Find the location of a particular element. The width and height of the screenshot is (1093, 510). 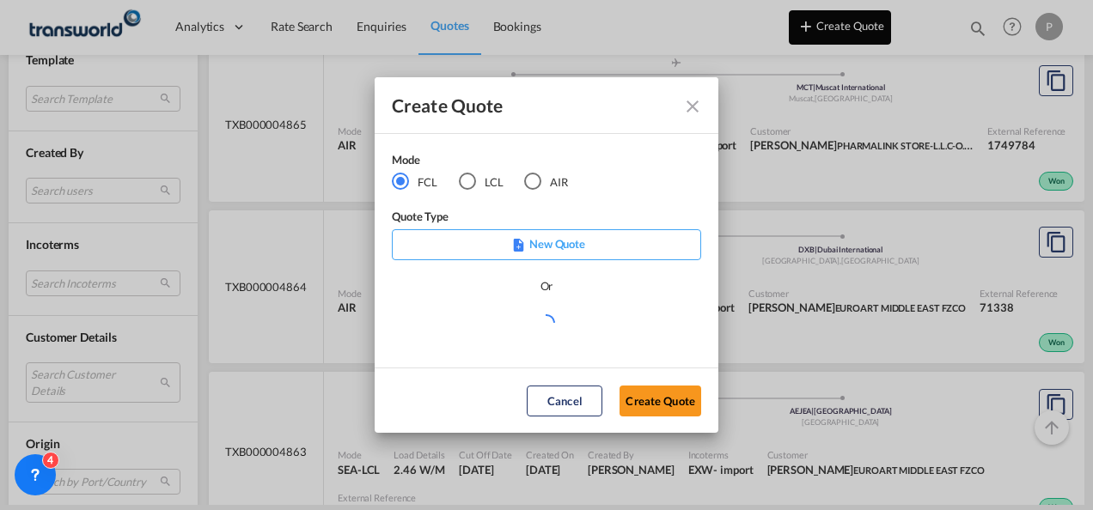

md-icon: Close dialog is located at coordinates (692, 107).